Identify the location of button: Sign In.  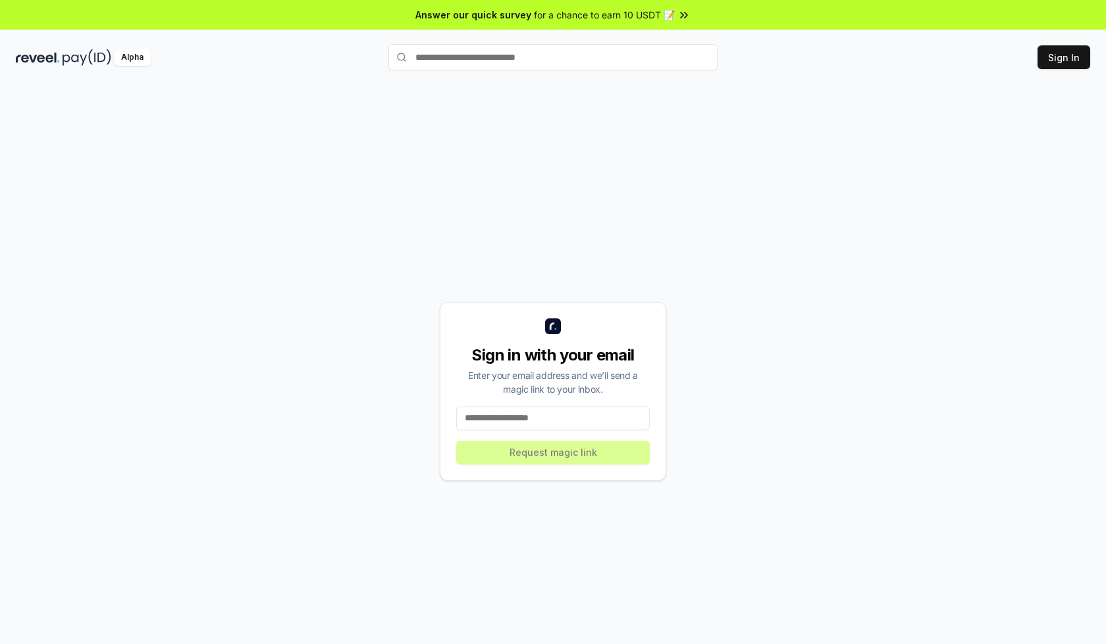
(1063, 57).